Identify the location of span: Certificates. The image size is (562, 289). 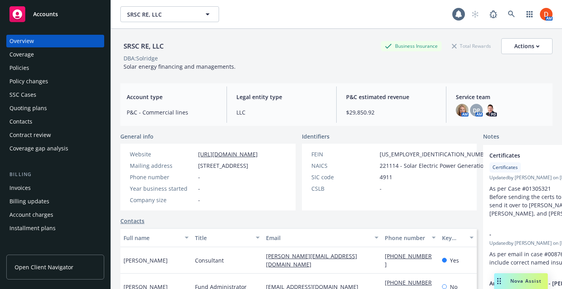
(505, 167).